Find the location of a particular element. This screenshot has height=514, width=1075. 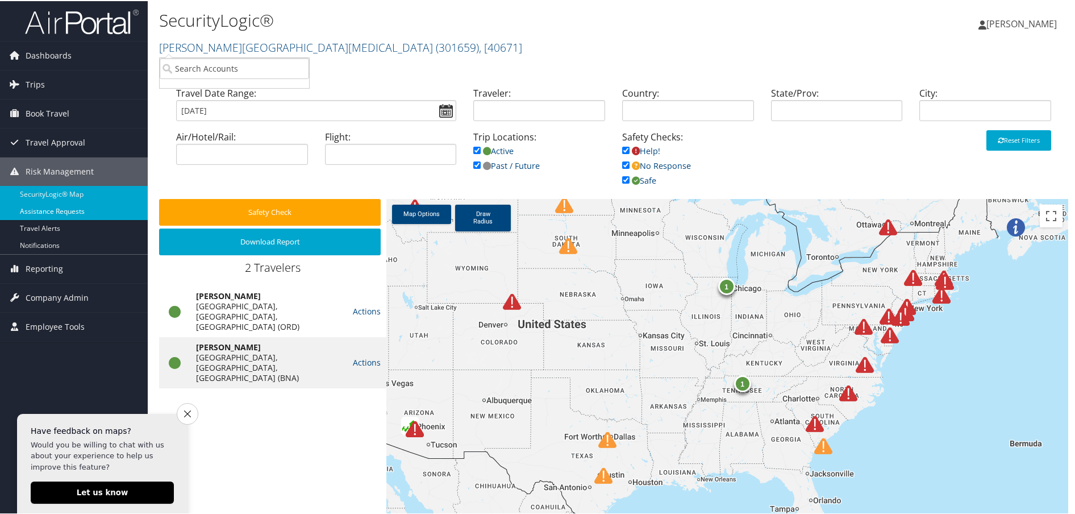

div: City: is located at coordinates (985, 107).